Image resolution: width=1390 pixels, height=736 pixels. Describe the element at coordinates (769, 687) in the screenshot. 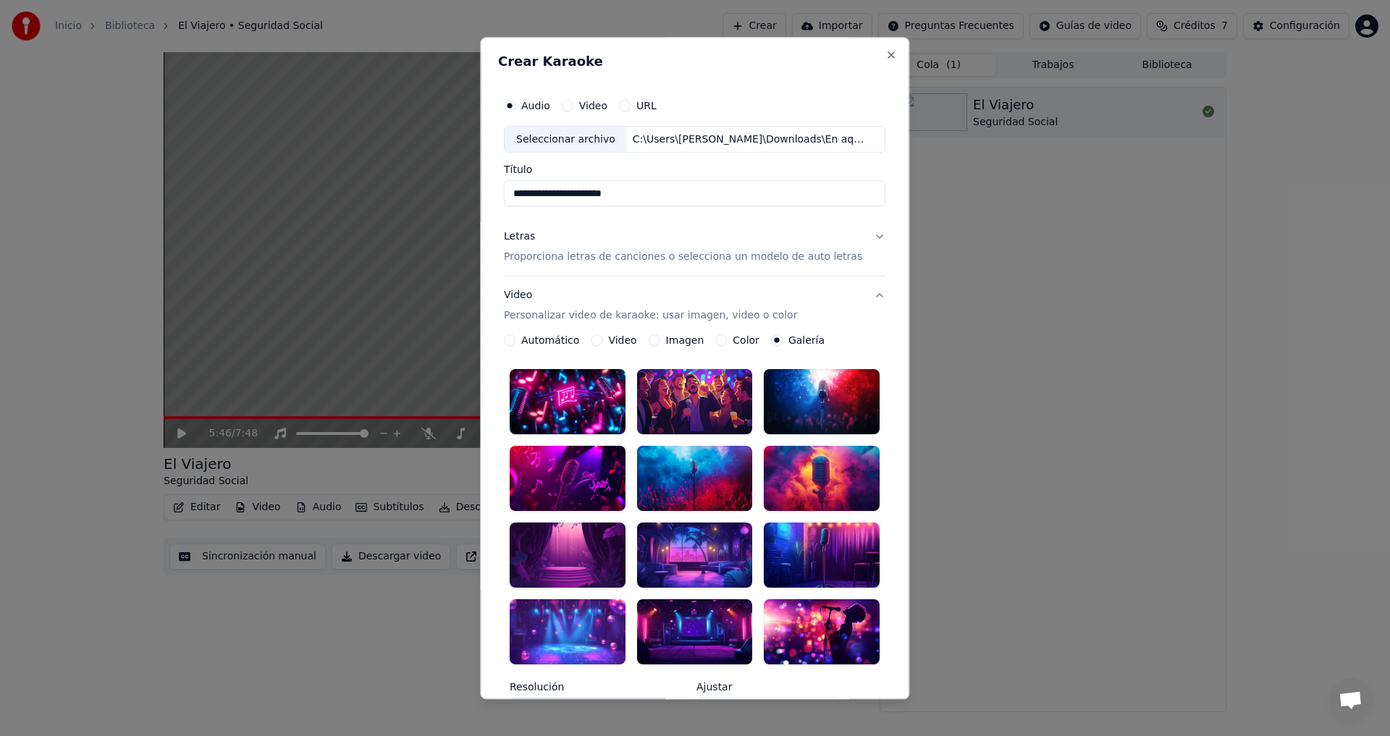

I see `label: Ajustar` at that location.